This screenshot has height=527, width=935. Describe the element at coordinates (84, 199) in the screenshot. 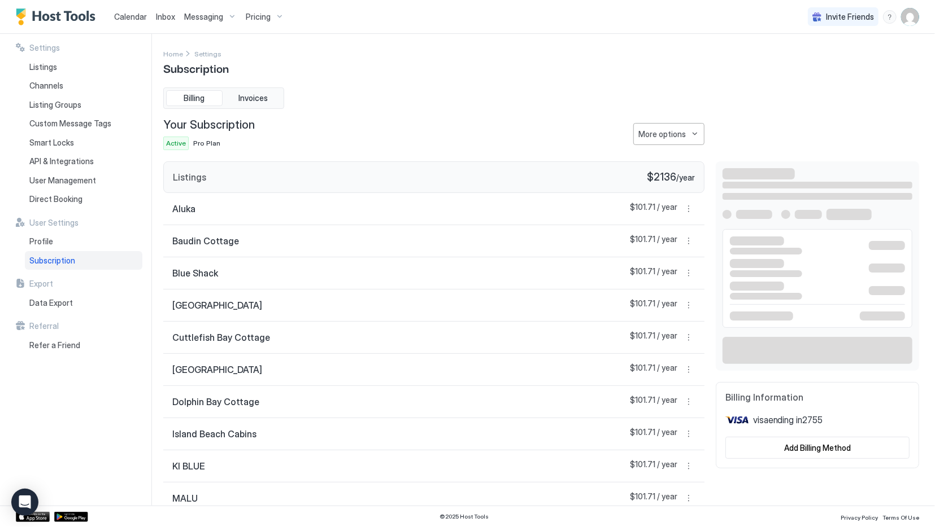

I see `a: Direct Booking` at that location.